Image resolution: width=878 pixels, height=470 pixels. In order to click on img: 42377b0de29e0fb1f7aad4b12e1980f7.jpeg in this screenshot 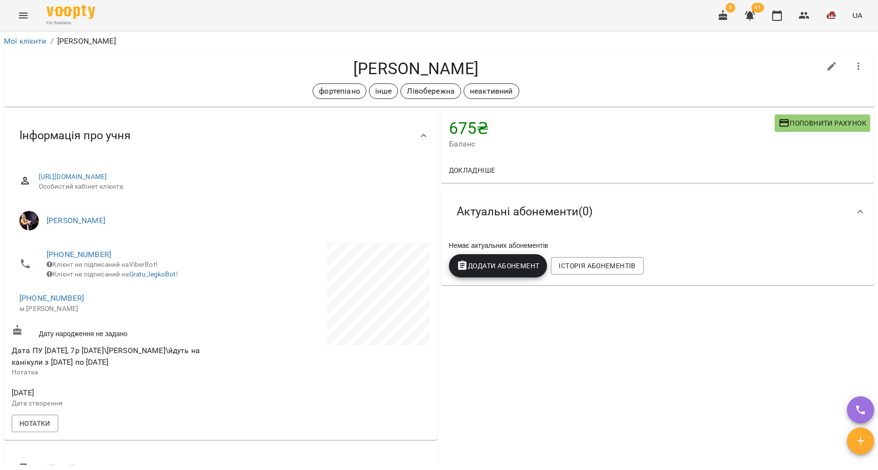, I will do `click(832, 16)`.